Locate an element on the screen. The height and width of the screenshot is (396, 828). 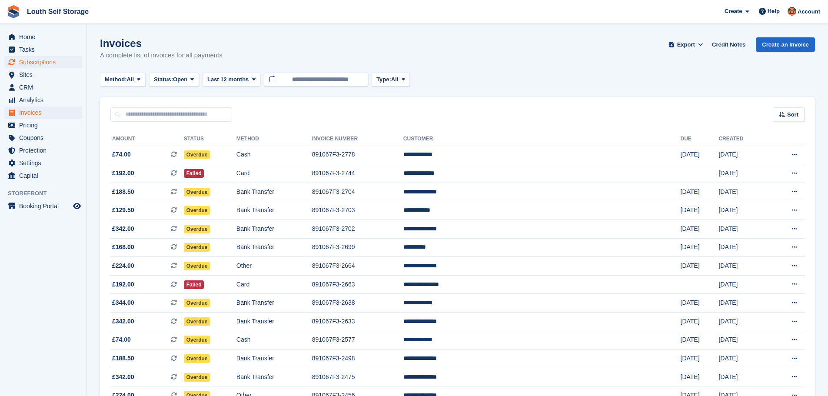
span: £168.00 is located at coordinates (123, 247).